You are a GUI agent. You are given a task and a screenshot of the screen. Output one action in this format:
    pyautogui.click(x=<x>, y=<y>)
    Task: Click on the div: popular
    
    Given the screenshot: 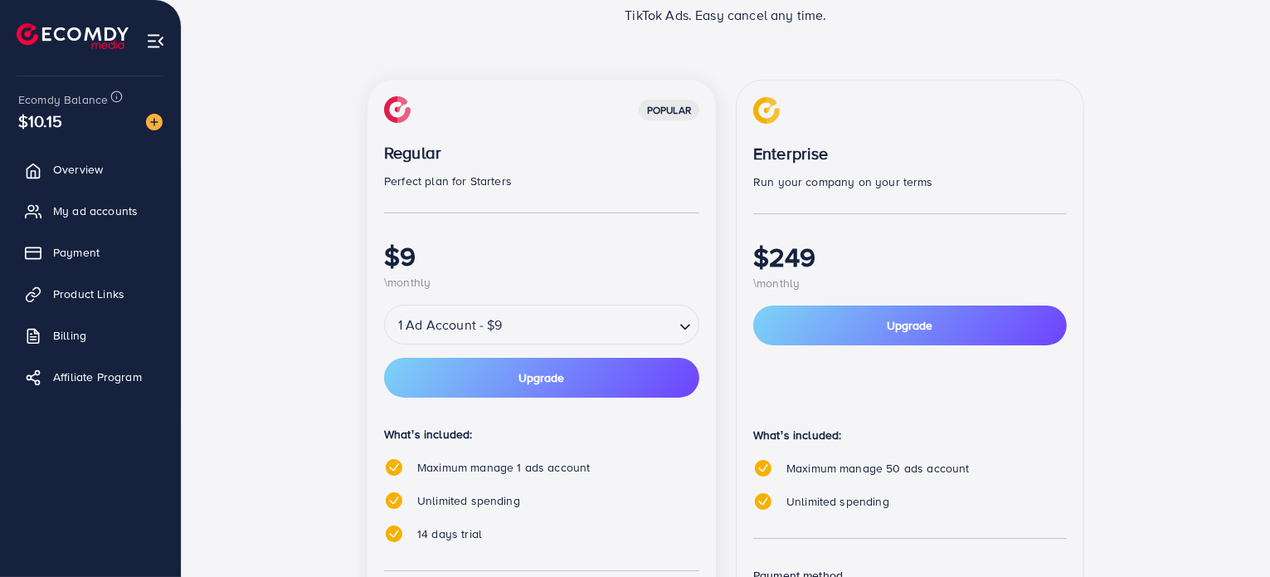 What is the action you would take?
    pyautogui.click(x=669, y=110)
    